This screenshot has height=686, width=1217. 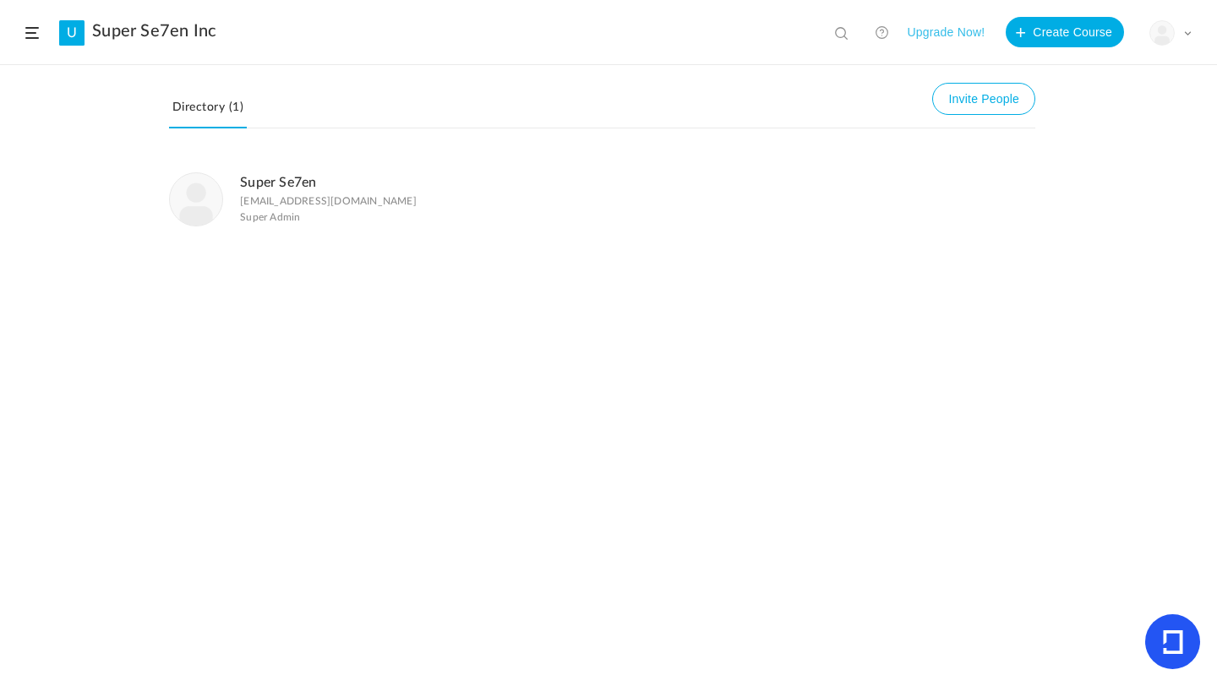 I want to click on a: Super Se7en Inc, so click(x=154, y=31).